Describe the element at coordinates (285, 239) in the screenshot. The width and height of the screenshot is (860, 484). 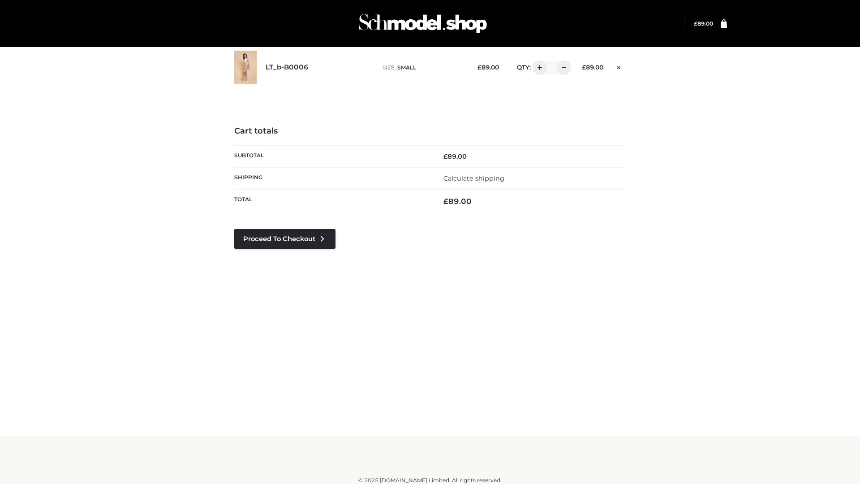
I see `a: Proceed to Checkout` at that location.